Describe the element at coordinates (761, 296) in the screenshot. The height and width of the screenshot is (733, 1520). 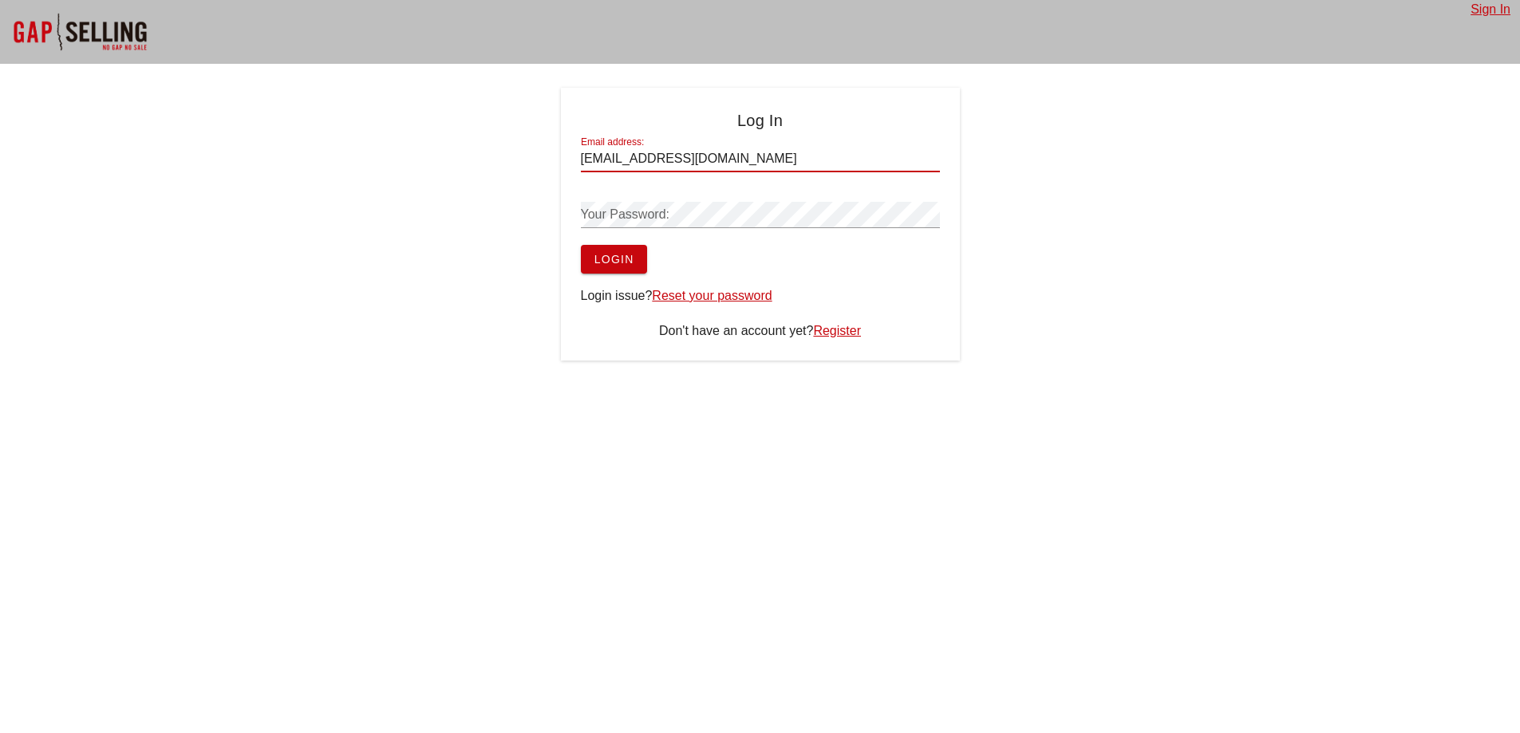
I see `div: Login issue?` at that location.